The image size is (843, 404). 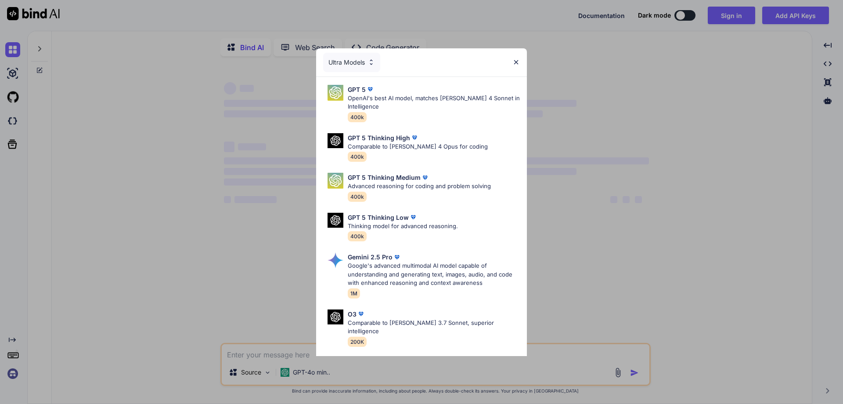 What do you see at coordinates (352, 314) in the screenshot?
I see `p: O3` at bounding box center [352, 314].